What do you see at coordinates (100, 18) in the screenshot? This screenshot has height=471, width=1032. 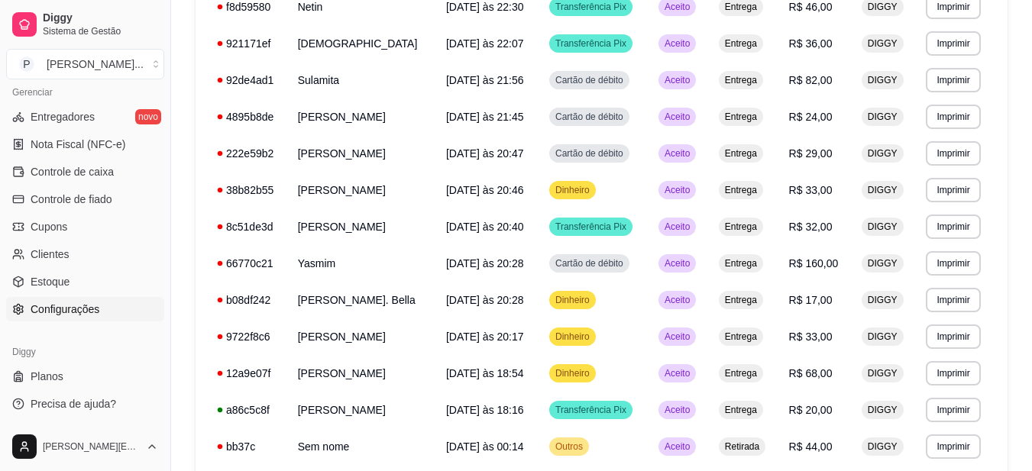 I see `span: Diggy` at bounding box center [100, 18].